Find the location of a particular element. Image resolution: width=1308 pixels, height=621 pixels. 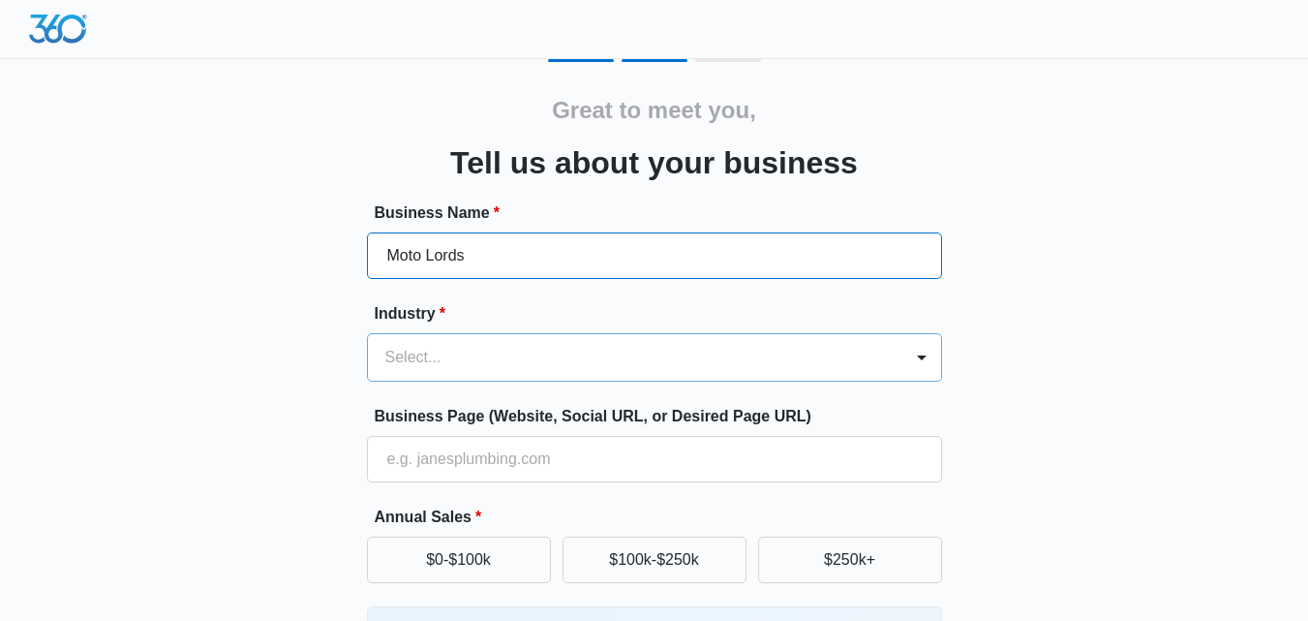

button: $0-$100k is located at coordinates (459, 560).